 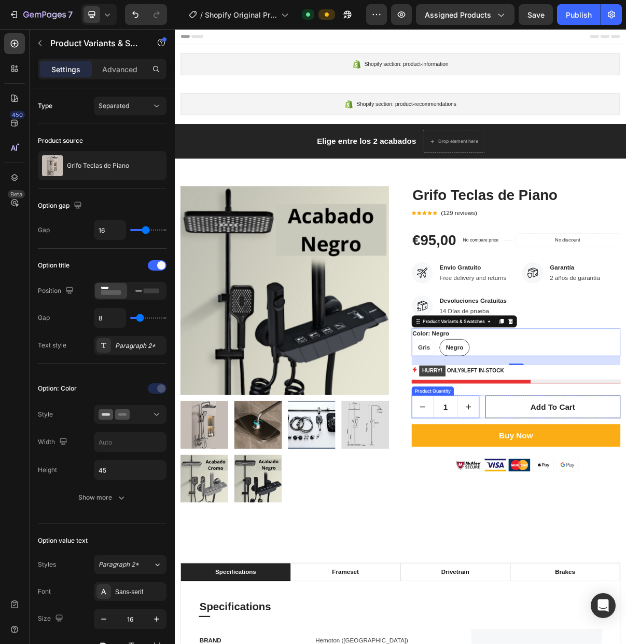 I want to click on span: Negro, so click(x=386, y=439).